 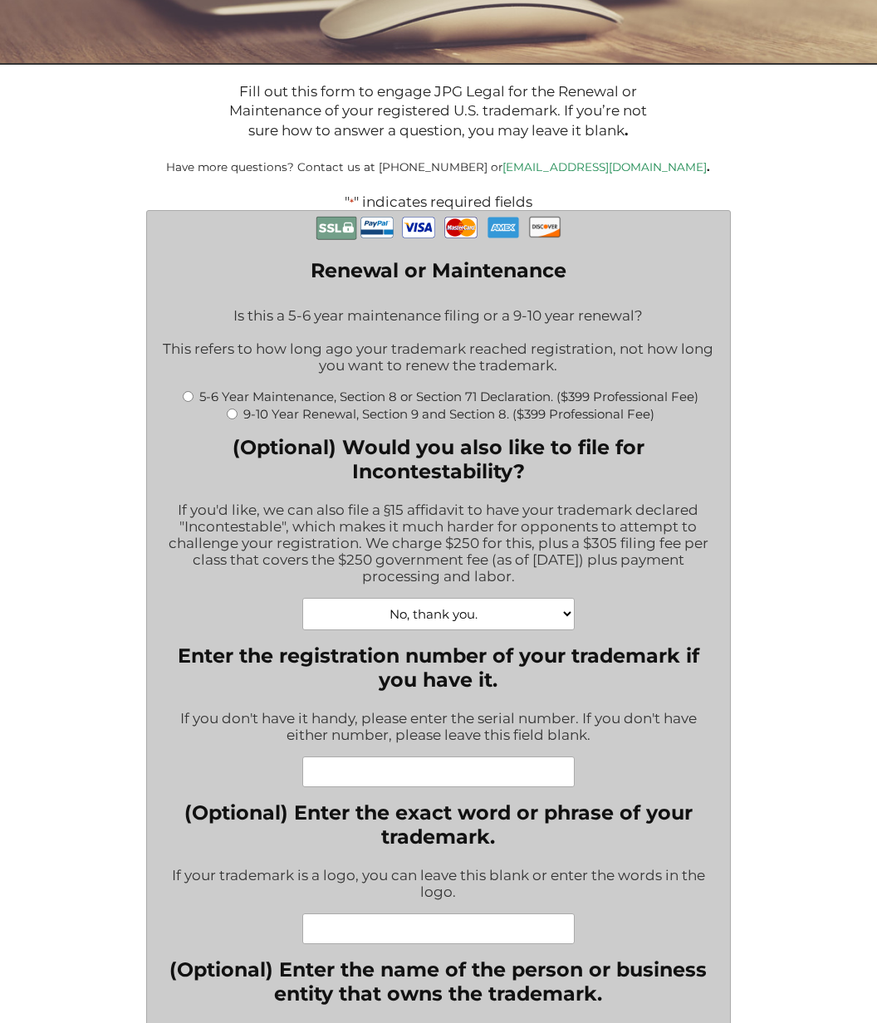 What do you see at coordinates (438, 202) in the screenshot?
I see `p: " " indicates required fields` at bounding box center [438, 202].